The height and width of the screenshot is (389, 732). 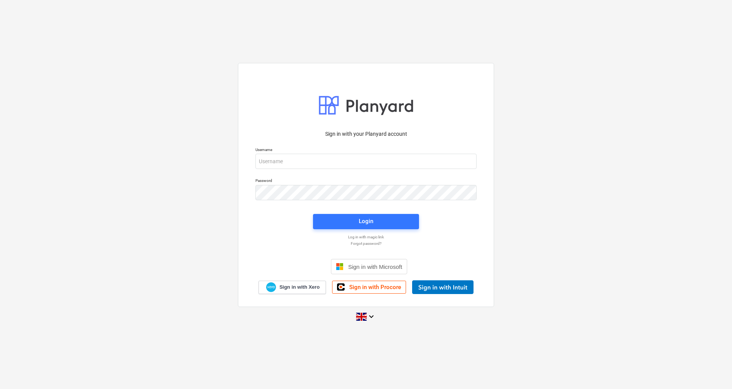 I want to click on a: Sign in with Procore, so click(x=369, y=287).